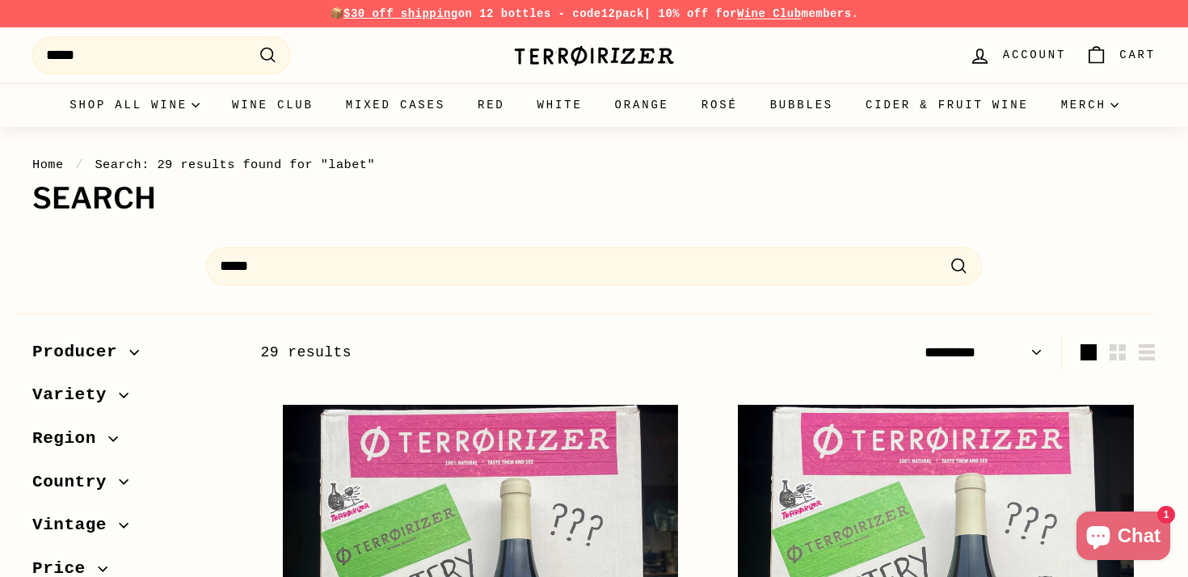  I want to click on span: Vintage, so click(75, 525).